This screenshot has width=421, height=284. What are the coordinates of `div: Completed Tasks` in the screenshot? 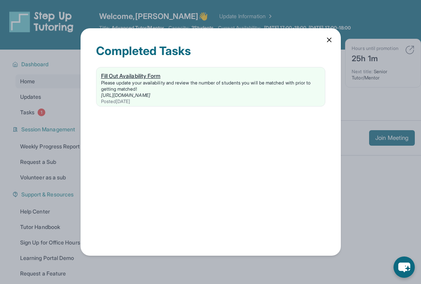 It's located at (211, 55).